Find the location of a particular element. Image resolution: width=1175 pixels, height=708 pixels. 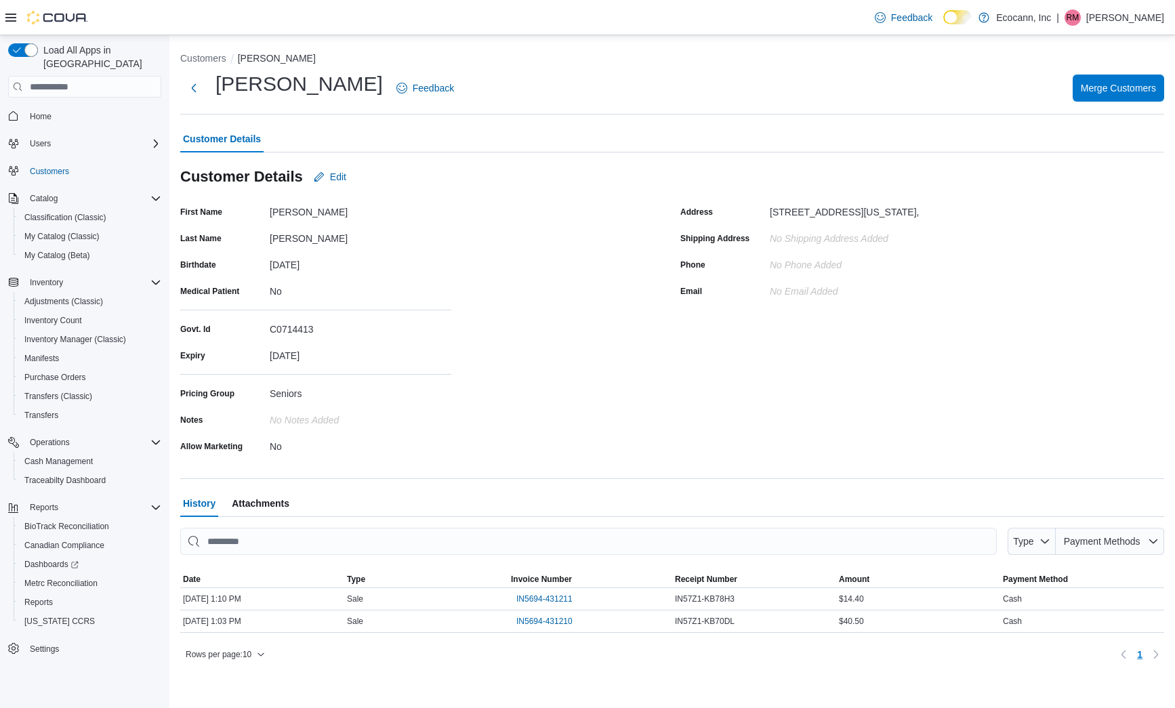

button: Page 1 of 1 is located at coordinates (1139, 654).